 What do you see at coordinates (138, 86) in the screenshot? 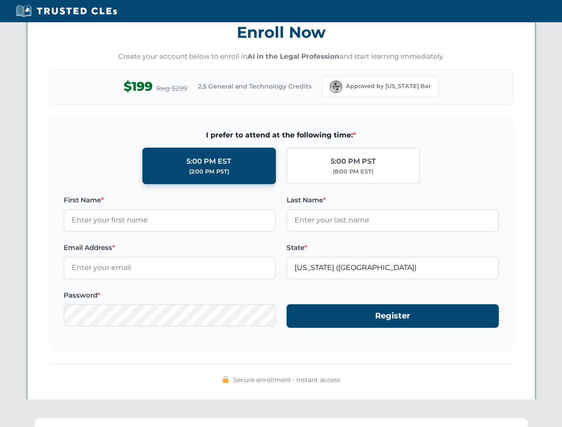
I see `span: $199` at bounding box center [138, 86].